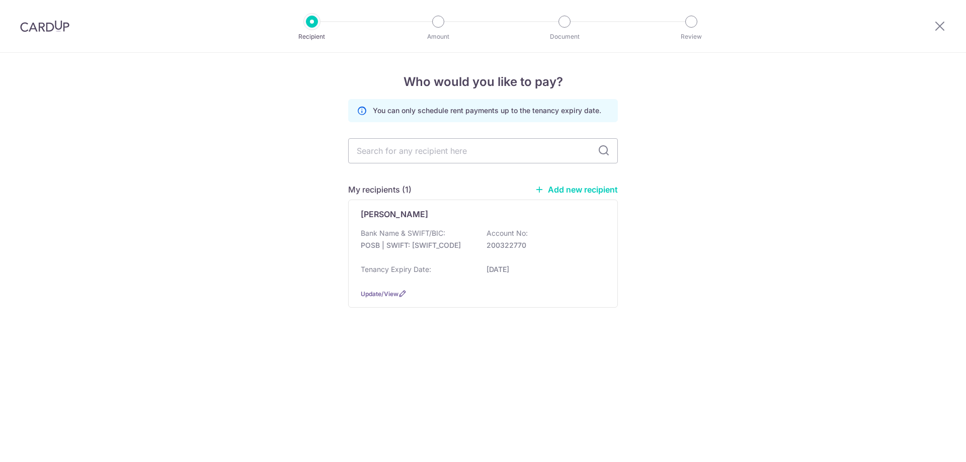 The image size is (966, 462). Describe the element at coordinates (396, 270) in the screenshot. I see `p: Tenancy Expiry Date:` at that location.